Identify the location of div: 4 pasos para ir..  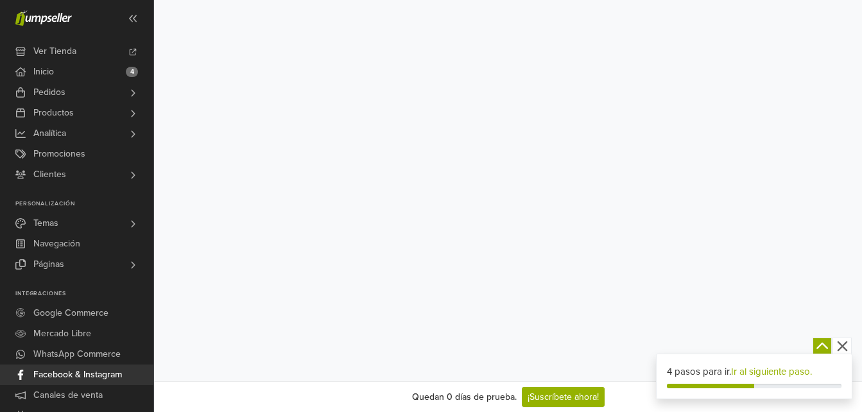
(754, 372).